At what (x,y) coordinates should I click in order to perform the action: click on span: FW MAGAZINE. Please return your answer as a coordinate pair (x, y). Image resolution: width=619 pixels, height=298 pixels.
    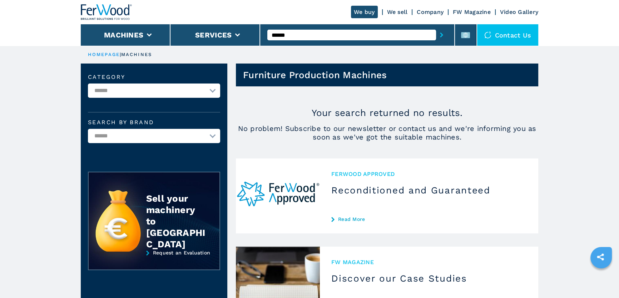
    Looking at the image, I should click on (429, 262).